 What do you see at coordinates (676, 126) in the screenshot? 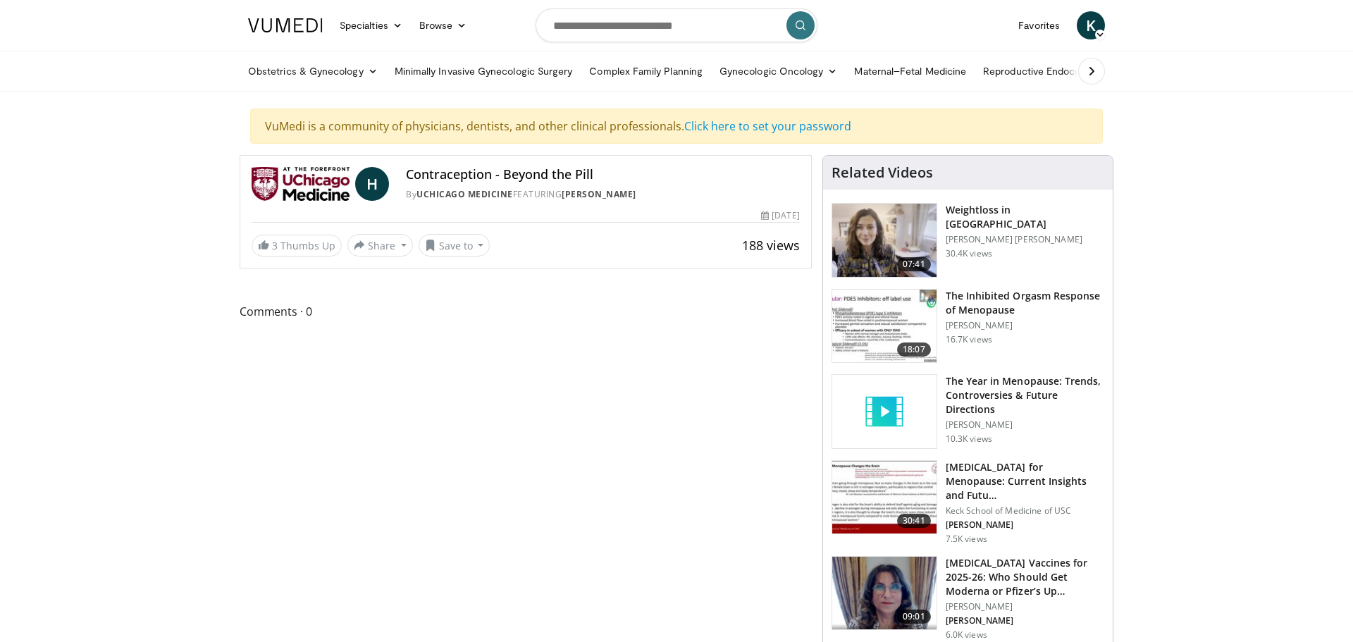
I see `div: VuMedi is a community of physicians, dentists, and other clinical professionals.` at bounding box center [676, 126].